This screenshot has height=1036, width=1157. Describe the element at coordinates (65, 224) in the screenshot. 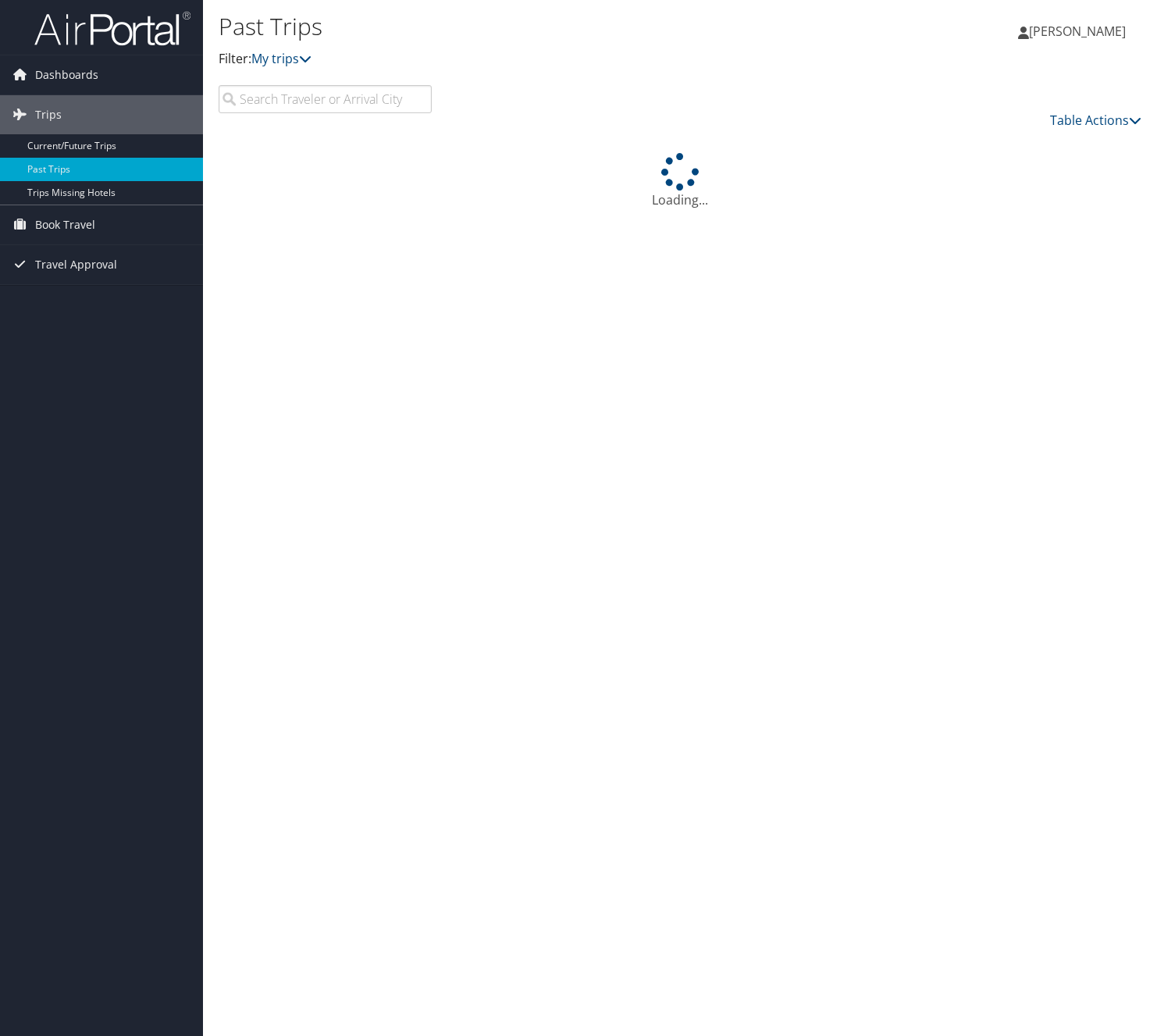

I see `span: Book Travel` at that location.